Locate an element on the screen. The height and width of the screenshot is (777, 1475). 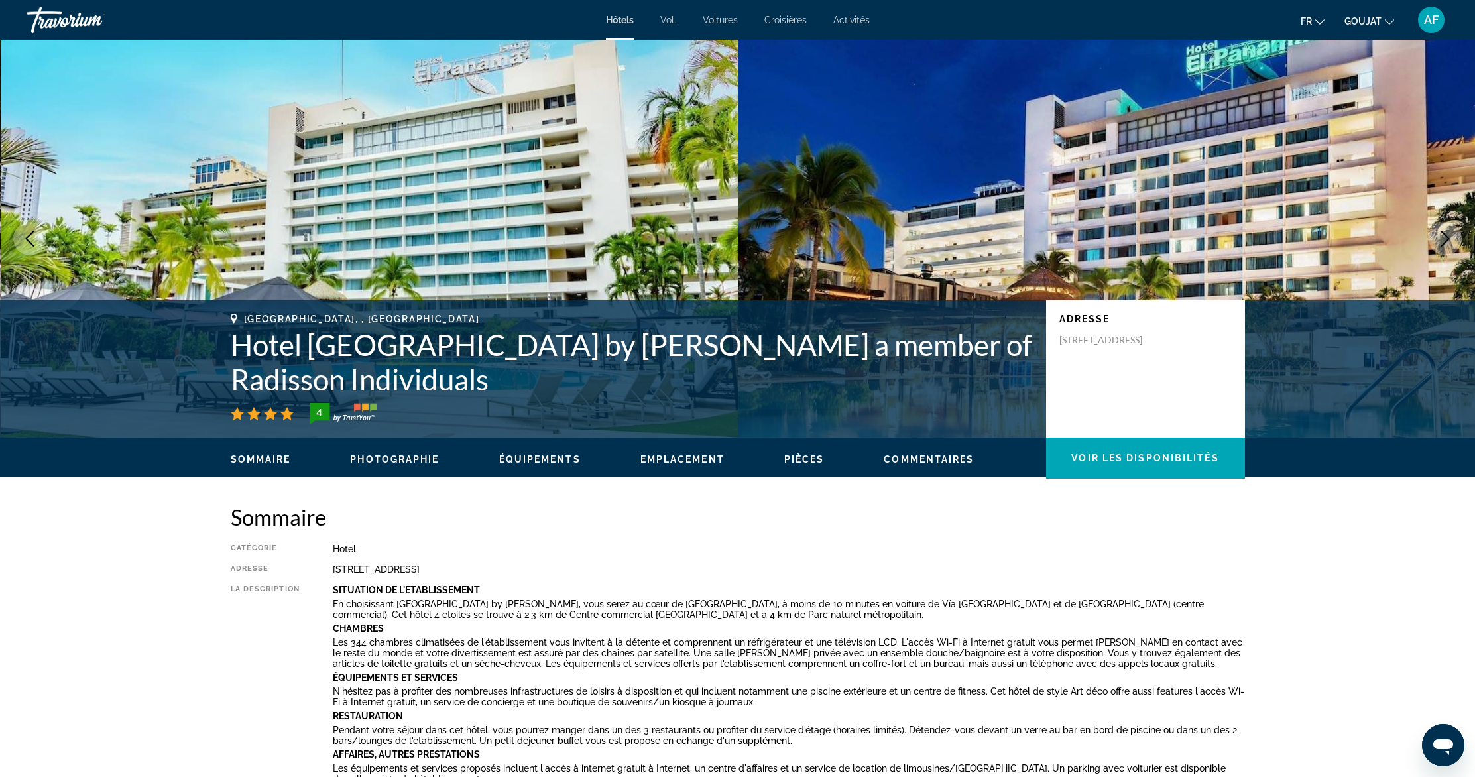
p: Les 344 chambres climatisées de l'établissement vous invitent à la détente et comprennent un réfr... is located at coordinates (789, 653).